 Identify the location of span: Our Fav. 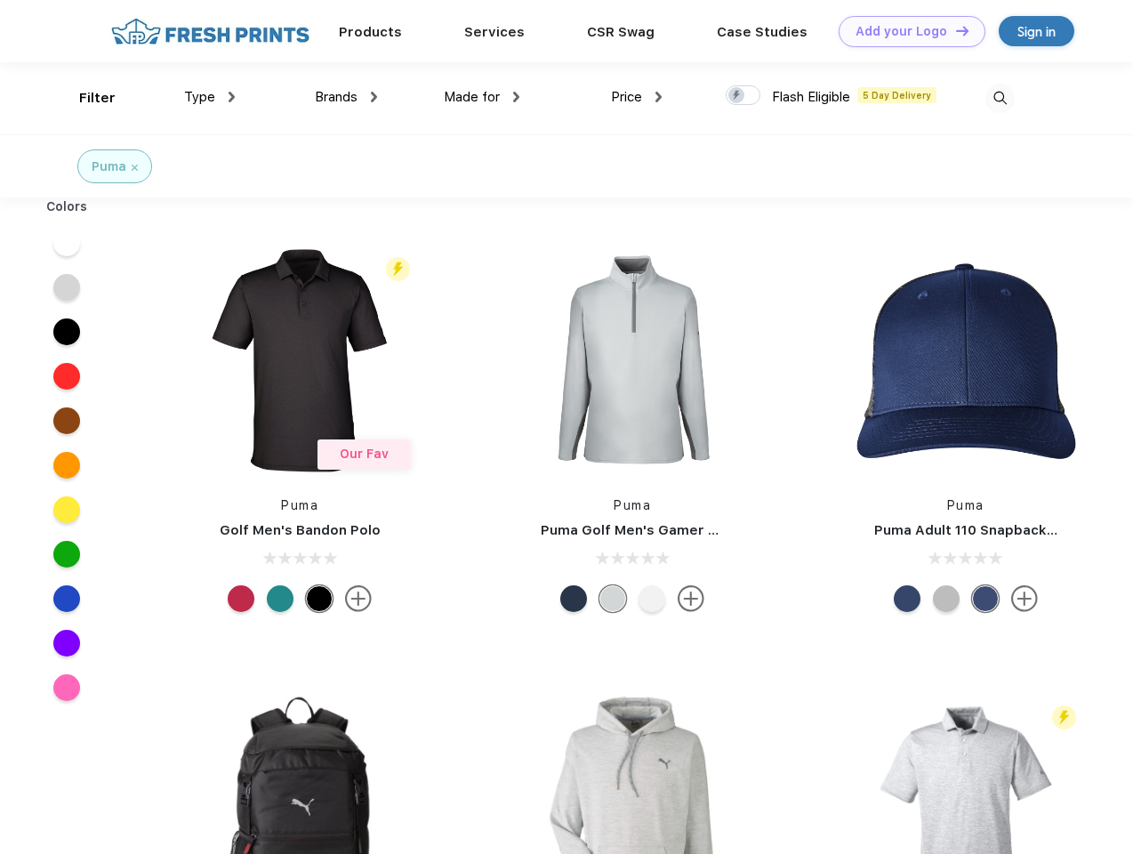
(364, 453).